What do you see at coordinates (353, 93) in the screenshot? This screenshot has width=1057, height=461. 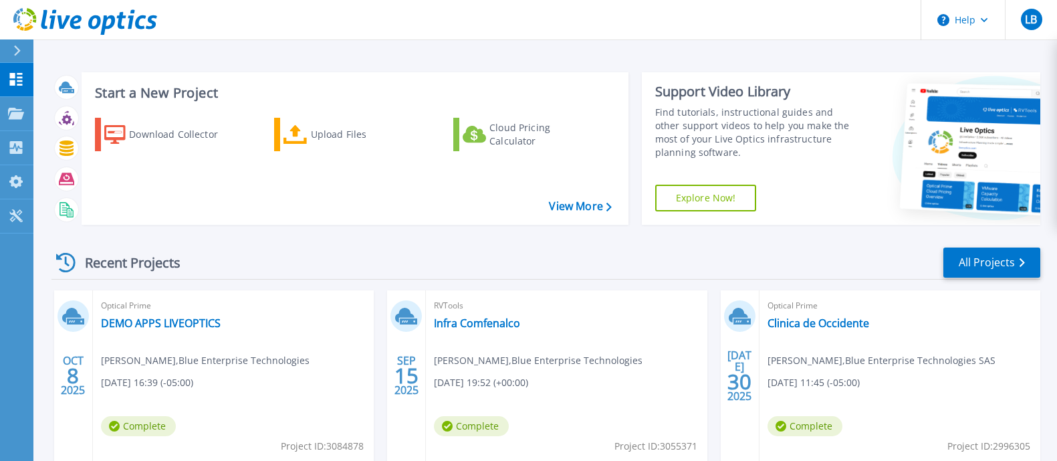 I see `h3: Start a New Project` at bounding box center [353, 93].